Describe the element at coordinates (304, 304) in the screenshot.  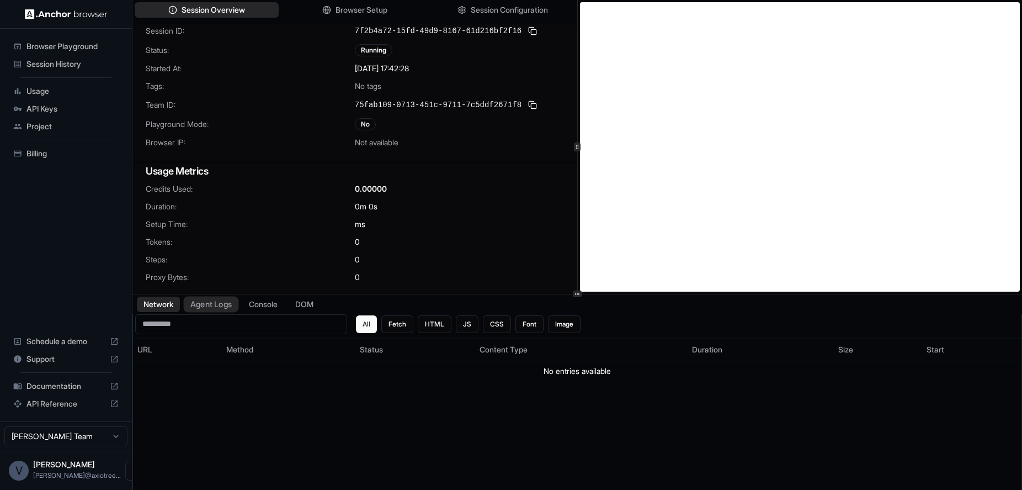
I see `button: DOM` at that location.